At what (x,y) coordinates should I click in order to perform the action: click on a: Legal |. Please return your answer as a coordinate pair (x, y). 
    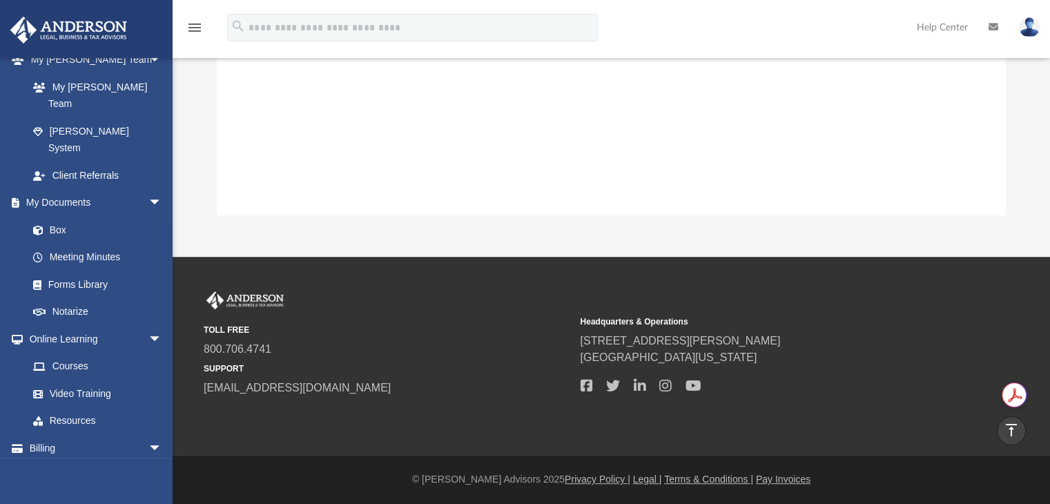
    Looking at the image, I should click on (647, 479).